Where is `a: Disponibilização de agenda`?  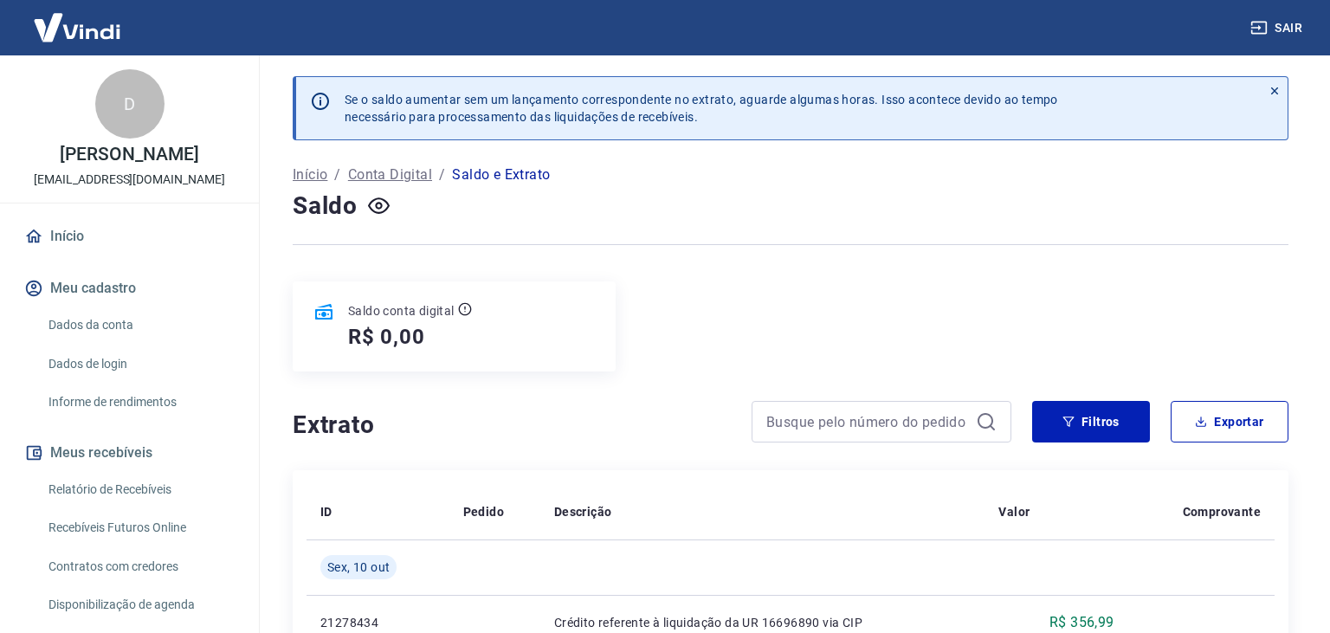 a: Disponibilização de agenda is located at coordinates (139, 604).